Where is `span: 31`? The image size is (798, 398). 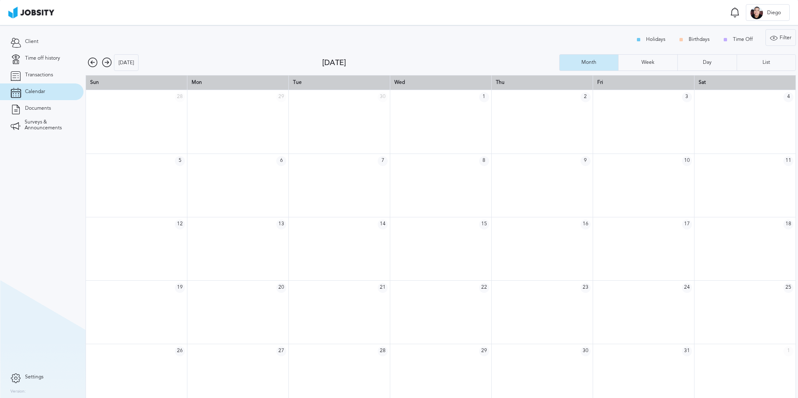 span: 31 is located at coordinates (687, 352).